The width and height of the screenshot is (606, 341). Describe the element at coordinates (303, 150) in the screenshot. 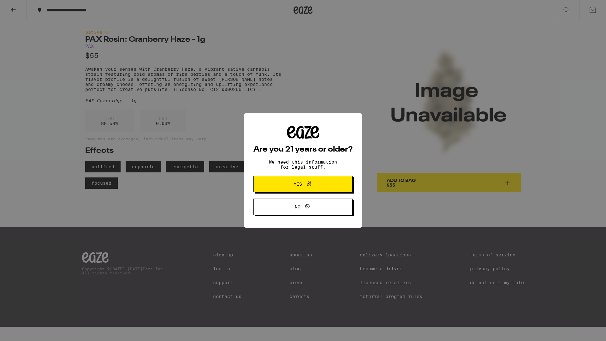

I see `h2: Are you 21 years or older?` at that location.